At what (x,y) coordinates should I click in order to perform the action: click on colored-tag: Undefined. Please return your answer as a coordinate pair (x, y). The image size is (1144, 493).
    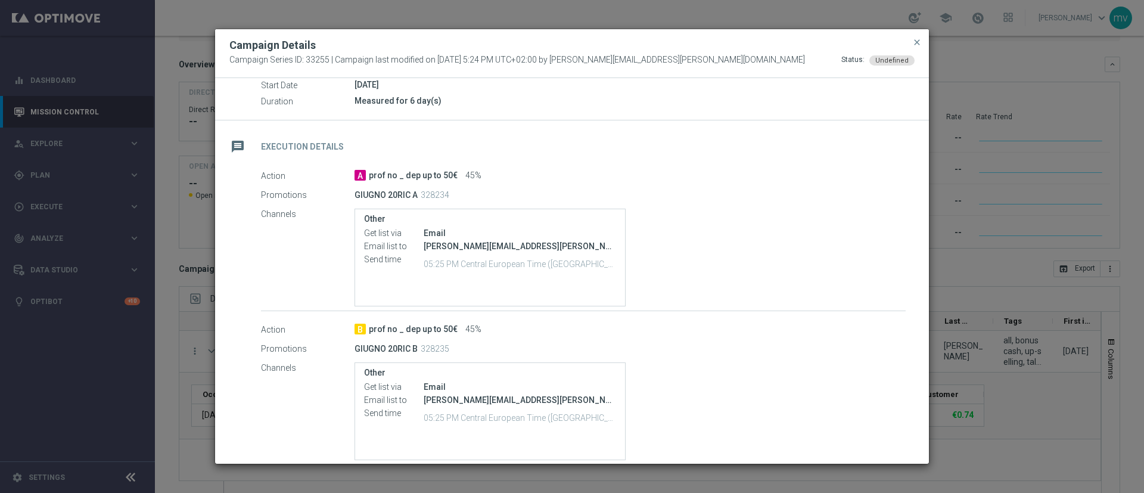
    Looking at the image, I should click on (892, 60).